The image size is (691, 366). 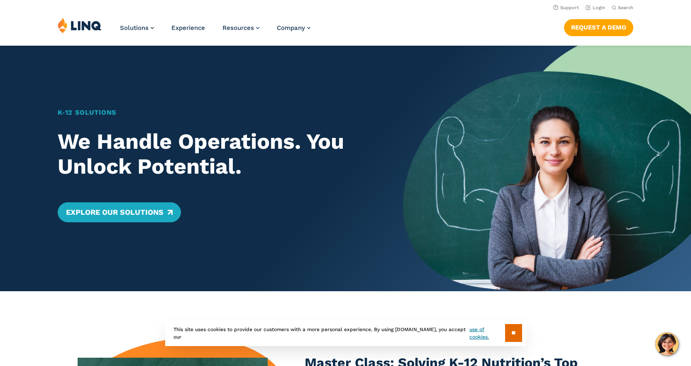 What do you see at coordinates (134, 28) in the screenshot?
I see `span: Solutions` at bounding box center [134, 28].